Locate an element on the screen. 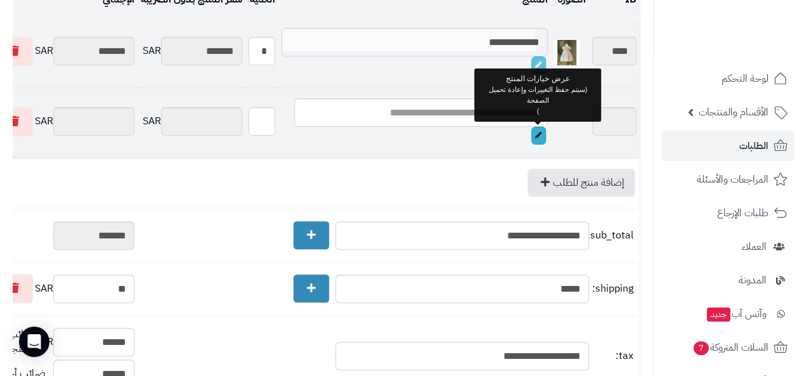 Image resolution: width=802 pixels, height=376 pixels. span: tax: is located at coordinates (612, 355).